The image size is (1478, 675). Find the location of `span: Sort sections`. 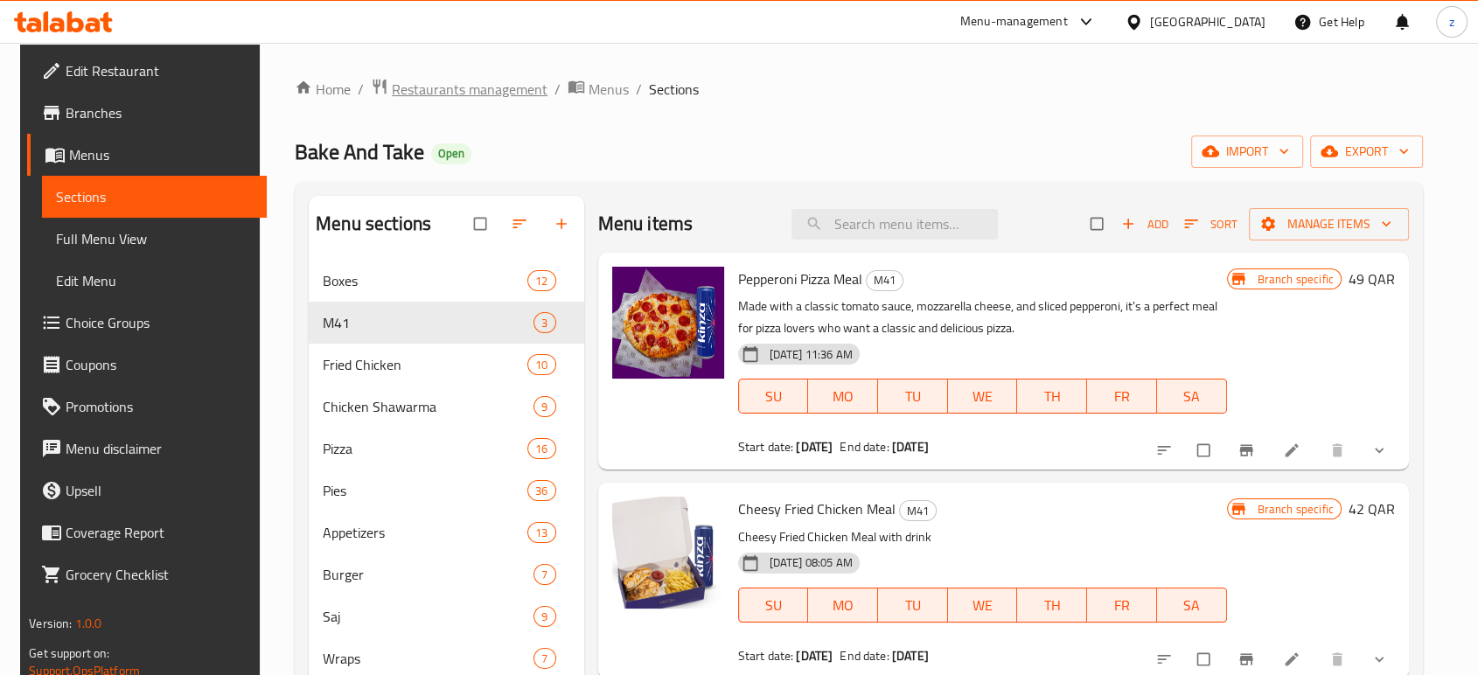

span: Sort sections is located at coordinates (521, 224).